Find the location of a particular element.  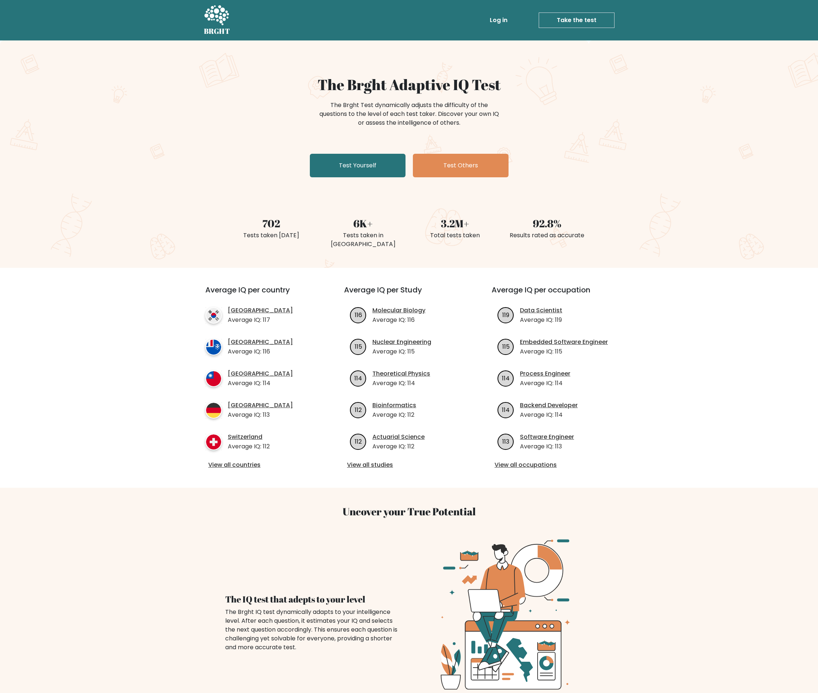

a: Actuarial Science is located at coordinates (399, 437).